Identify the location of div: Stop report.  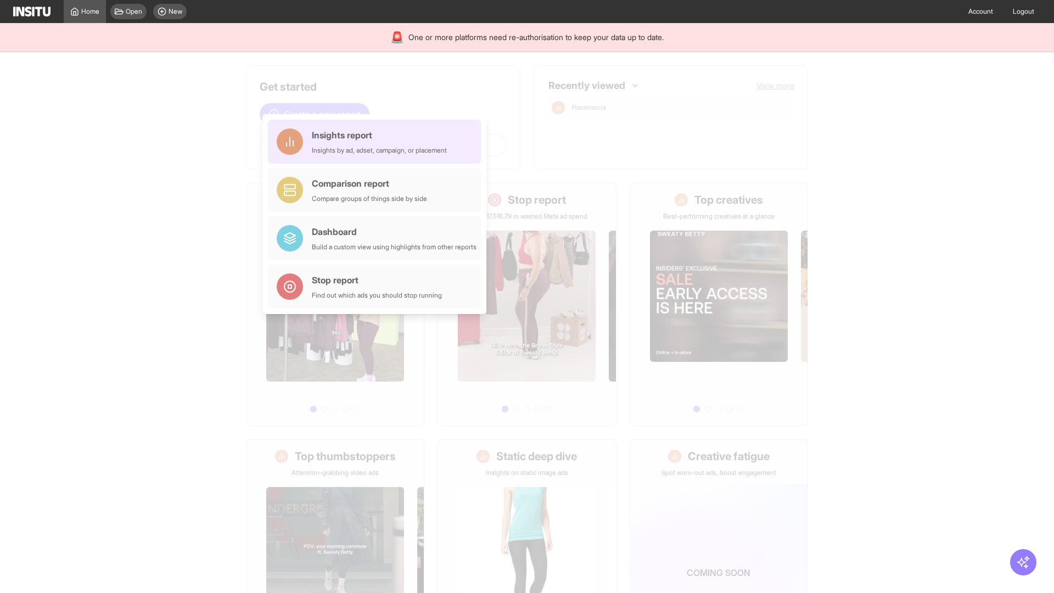
(377, 280).